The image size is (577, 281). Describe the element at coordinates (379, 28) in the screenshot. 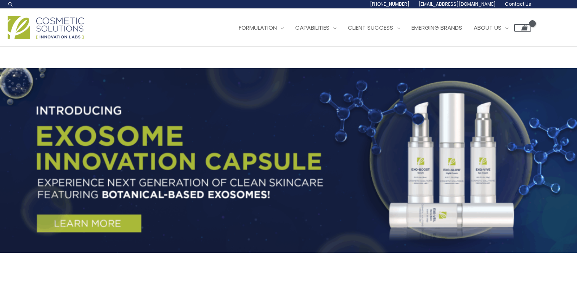

I see `nav: Site Navigation` at that location.